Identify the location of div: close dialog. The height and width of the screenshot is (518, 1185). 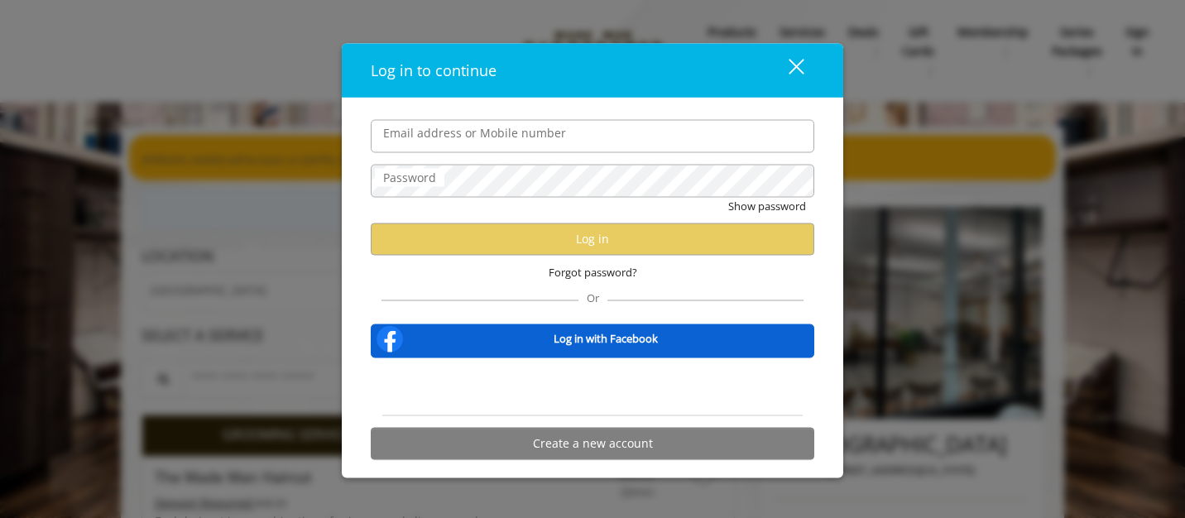
(786, 70).